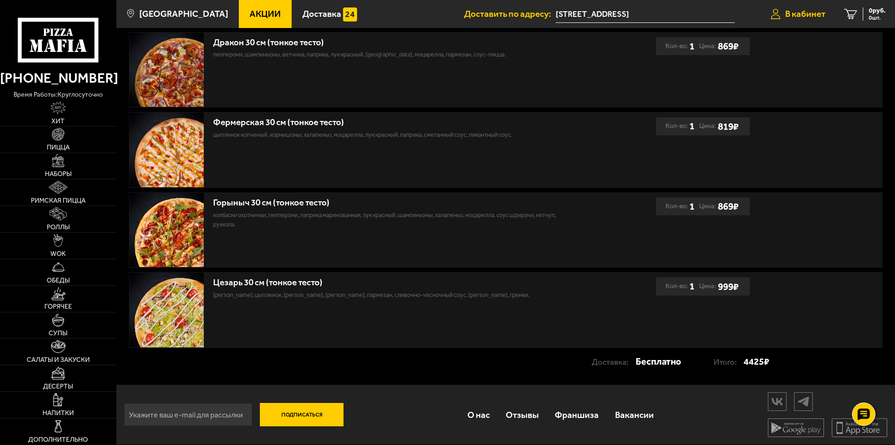 The width and height of the screenshot is (895, 445). Describe the element at coordinates (58, 360) in the screenshot. I see `span: Салаты и закуски` at that location.